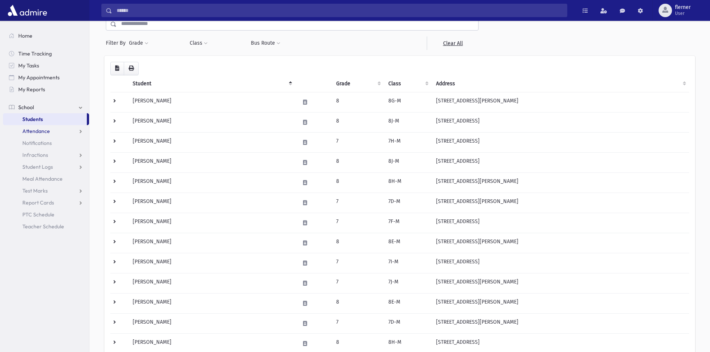  Describe the element at coordinates (46, 78) in the screenshot. I see `a: My Appointments` at that location.